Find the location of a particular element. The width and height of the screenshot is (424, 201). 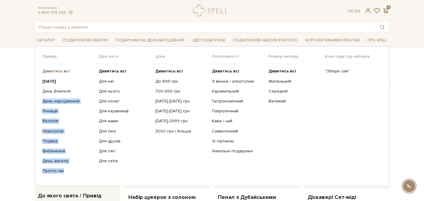

a: Новосілля is located at coordinates (68, 131).